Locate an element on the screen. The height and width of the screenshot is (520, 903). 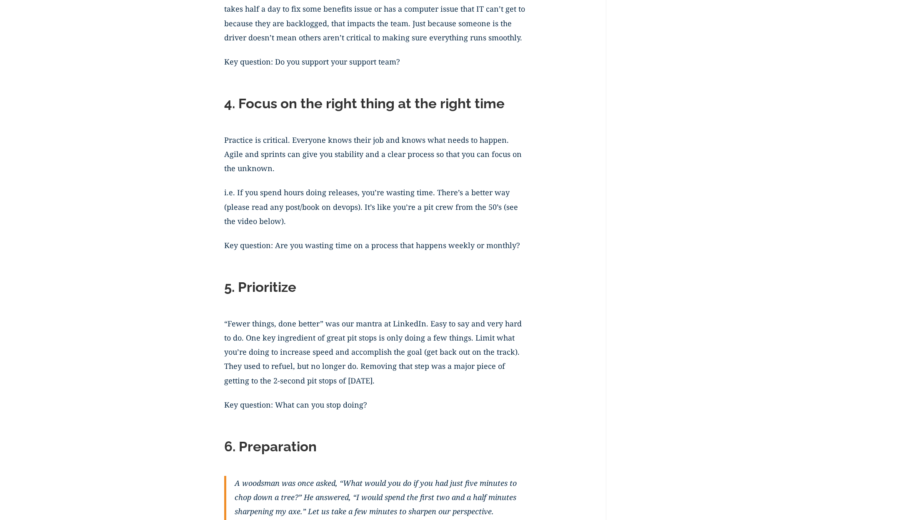
p: Key question: Do you support your support team? is located at coordinates (376, 67).